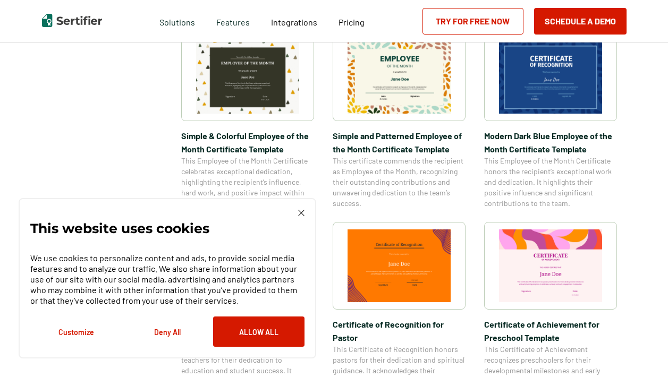  Describe the element at coordinates (259, 332) in the screenshot. I see `button: Allow All` at that location.